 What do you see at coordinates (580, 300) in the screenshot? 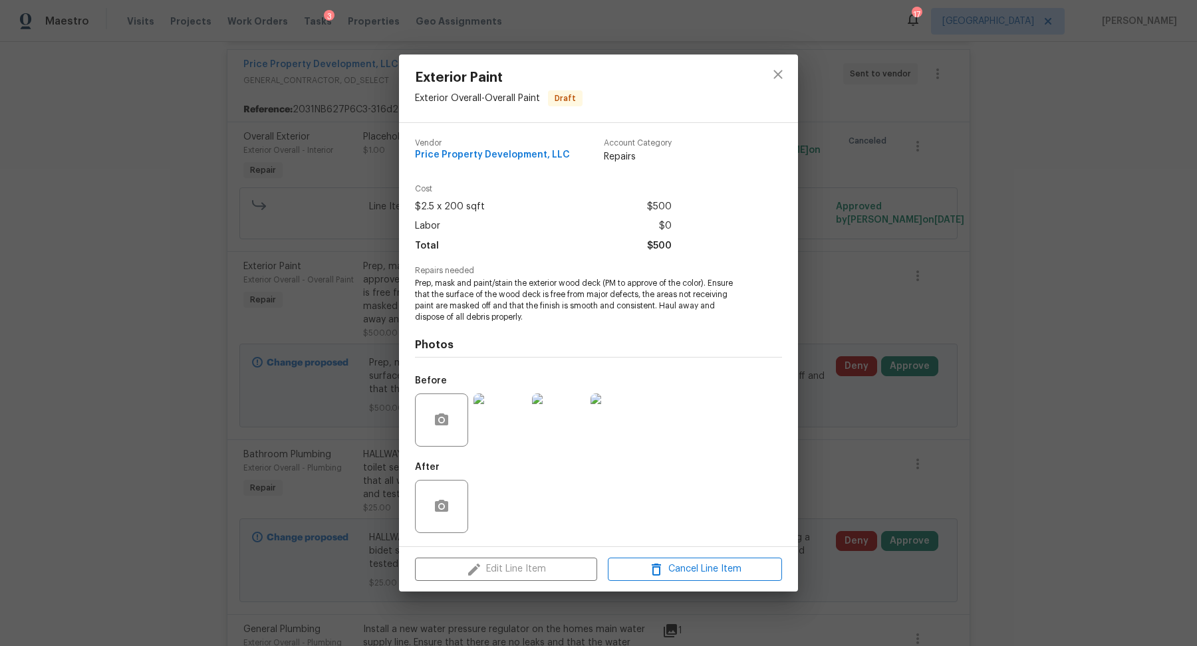
I see `span: Prep, mask and paint/stain the exterior wood deck (PM to approve of the color). Ensure that the s...` at bounding box center [580, 300].